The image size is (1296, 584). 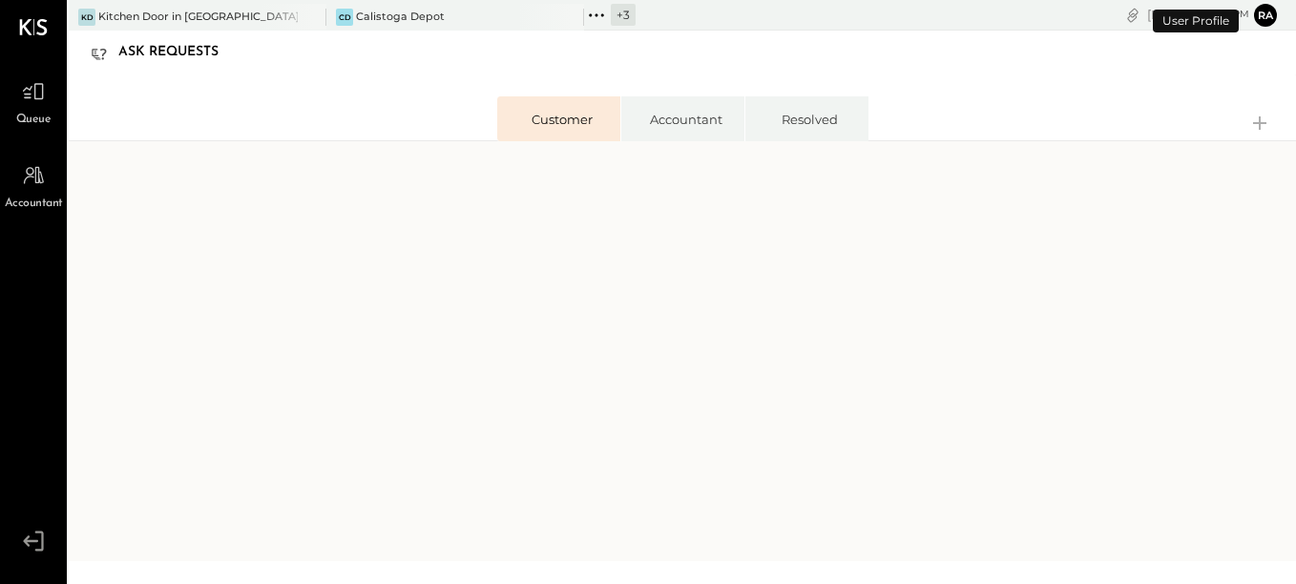 What do you see at coordinates (87, 17) in the screenshot?
I see `div: KD` at bounding box center [87, 17].